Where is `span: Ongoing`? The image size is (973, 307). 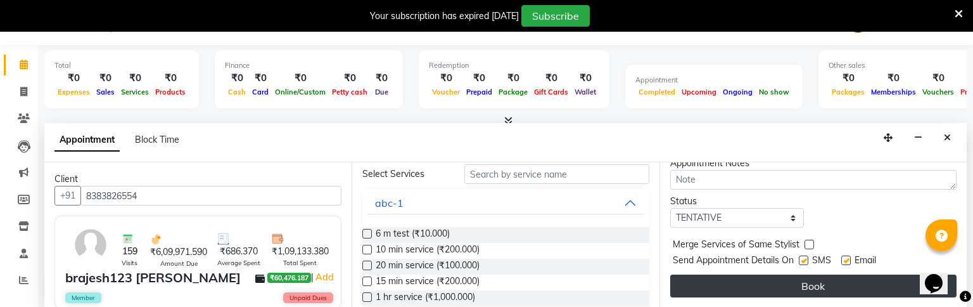 span: Ongoing is located at coordinates (738, 92).